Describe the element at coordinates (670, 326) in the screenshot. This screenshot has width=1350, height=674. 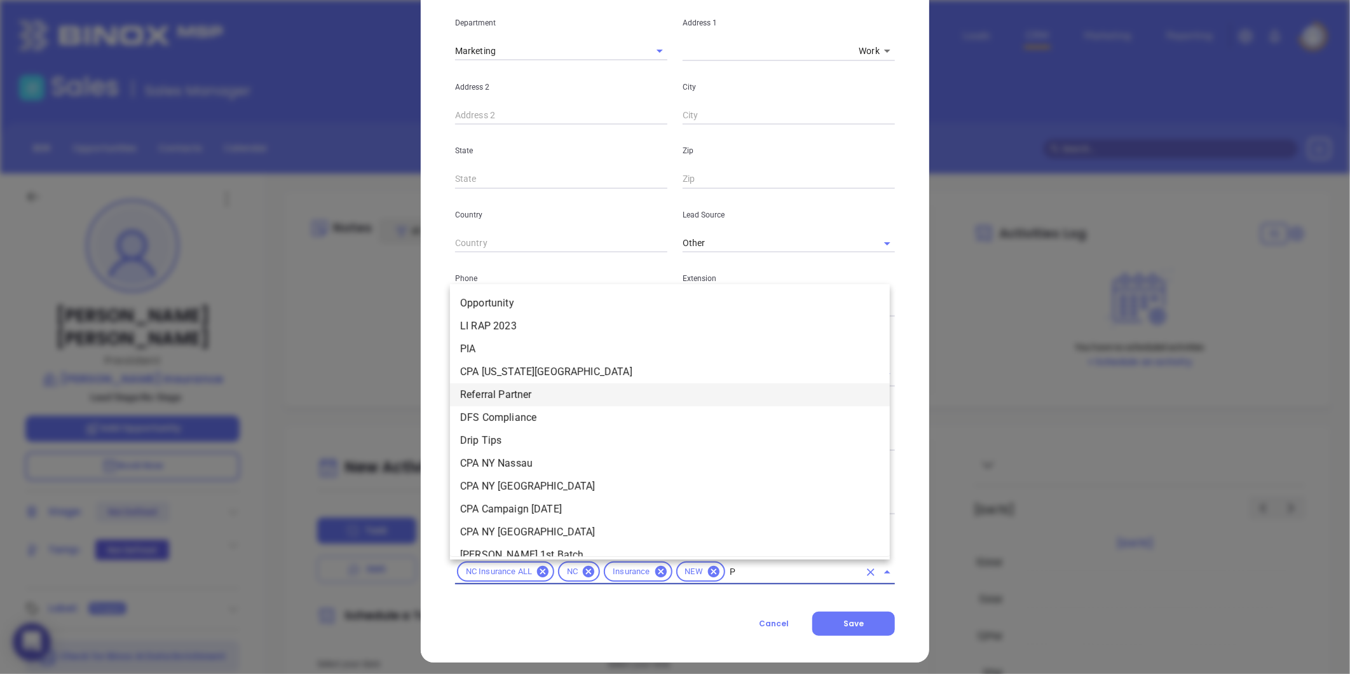
I see `li: LI RAP 2023` at that location.